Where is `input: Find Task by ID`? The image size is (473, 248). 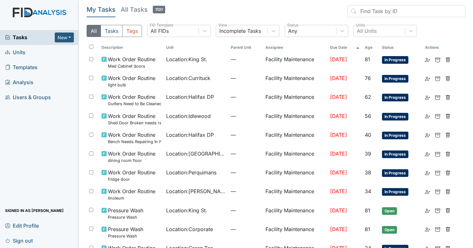 input: Find Task by ID is located at coordinates (406, 11).